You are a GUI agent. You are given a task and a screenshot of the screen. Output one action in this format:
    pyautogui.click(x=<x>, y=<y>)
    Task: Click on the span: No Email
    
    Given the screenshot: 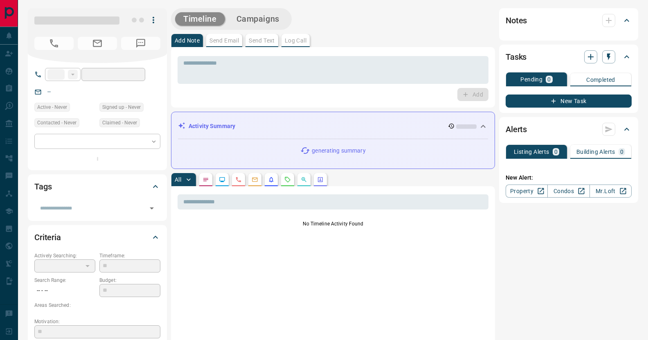 What is the action you would take?
    pyautogui.click(x=97, y=43)
    